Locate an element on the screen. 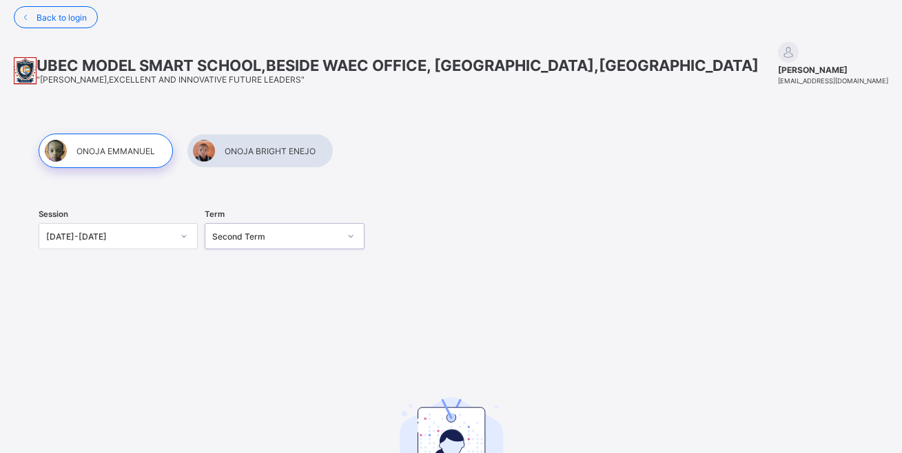 Image resolution: width=902 pixels, height=453 pixels. span: Session is located at coordinates (53, 214).